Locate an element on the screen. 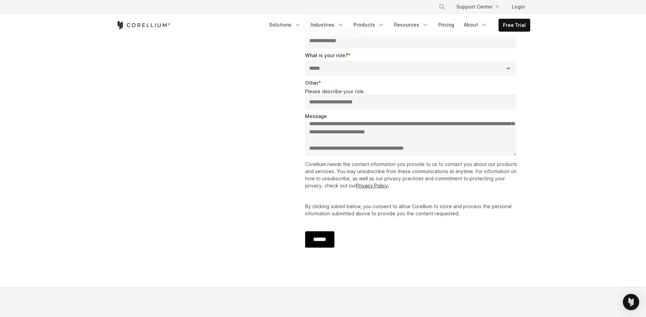 This screenshot has height=317, width=646. a: Products is located at coordinates (369, 25).